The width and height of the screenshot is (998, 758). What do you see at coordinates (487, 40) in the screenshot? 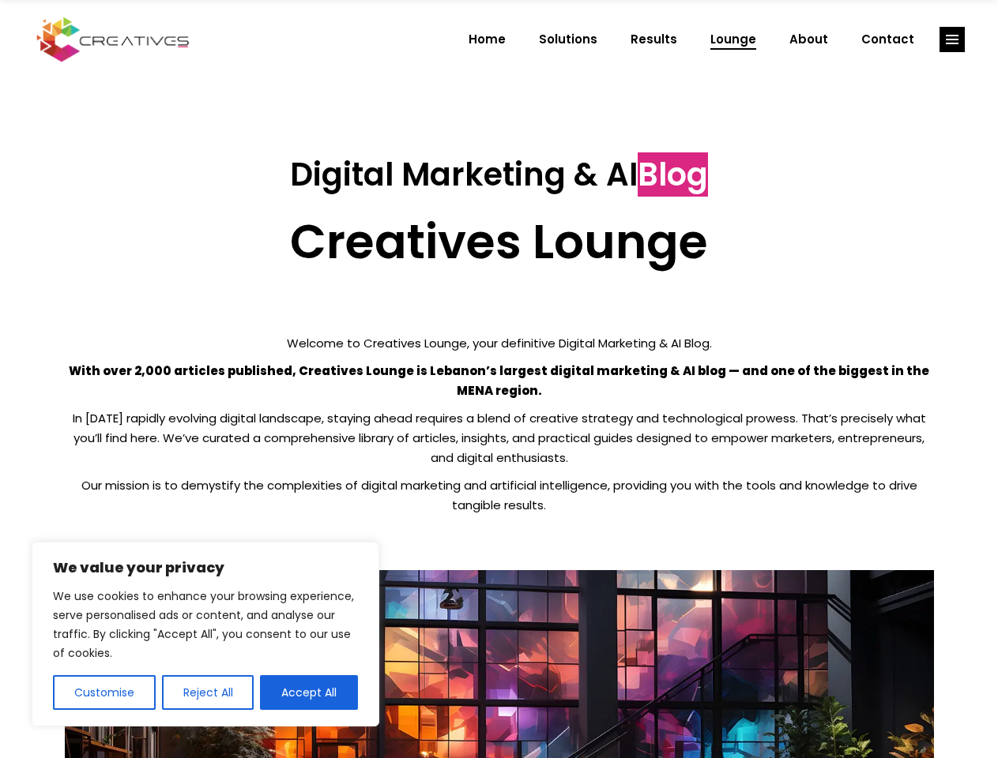
I see `a: Home` at bounding box center [487, 40].